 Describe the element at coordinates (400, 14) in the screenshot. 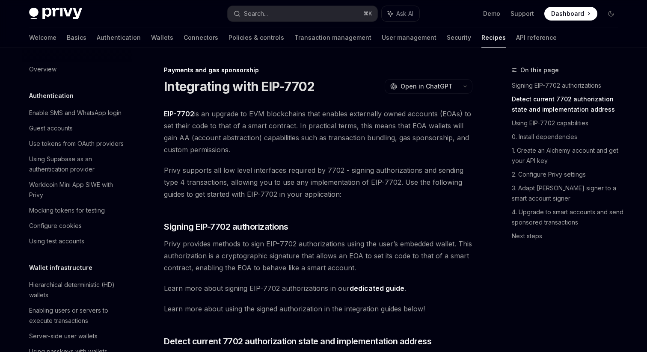

I see `button: Ask AI` at that location.